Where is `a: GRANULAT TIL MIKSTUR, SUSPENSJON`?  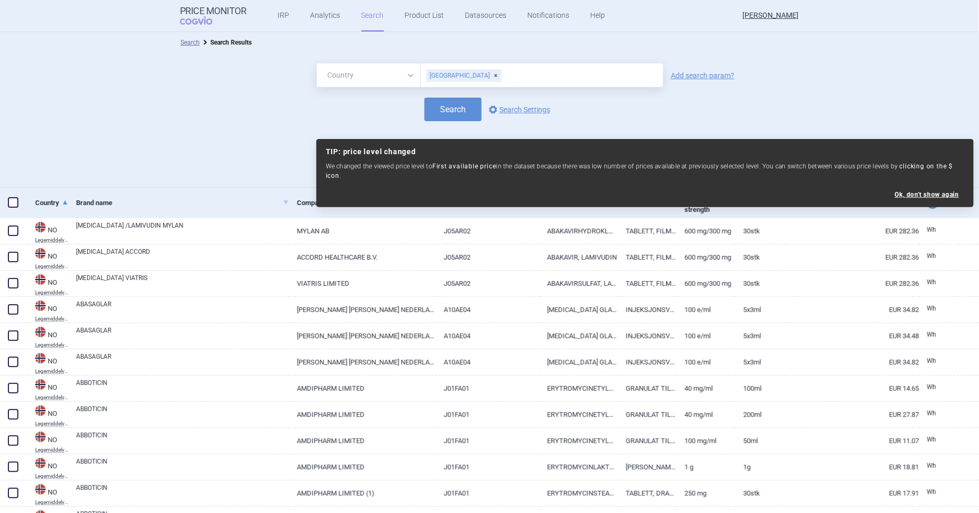 a: GRANULAT TIL MIKSTUR, SUSPENSJON is located at coordinates (647, 388).